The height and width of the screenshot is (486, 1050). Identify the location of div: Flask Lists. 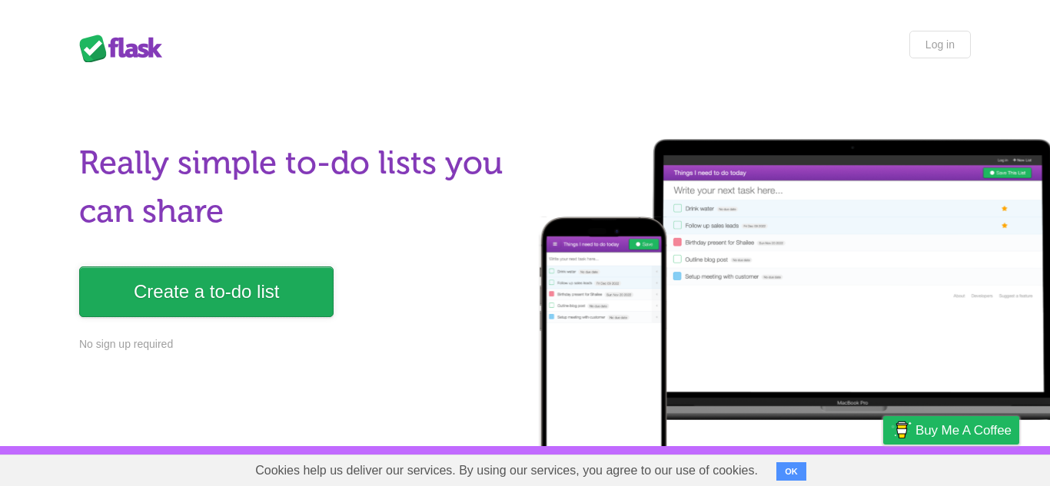
(125, 48).